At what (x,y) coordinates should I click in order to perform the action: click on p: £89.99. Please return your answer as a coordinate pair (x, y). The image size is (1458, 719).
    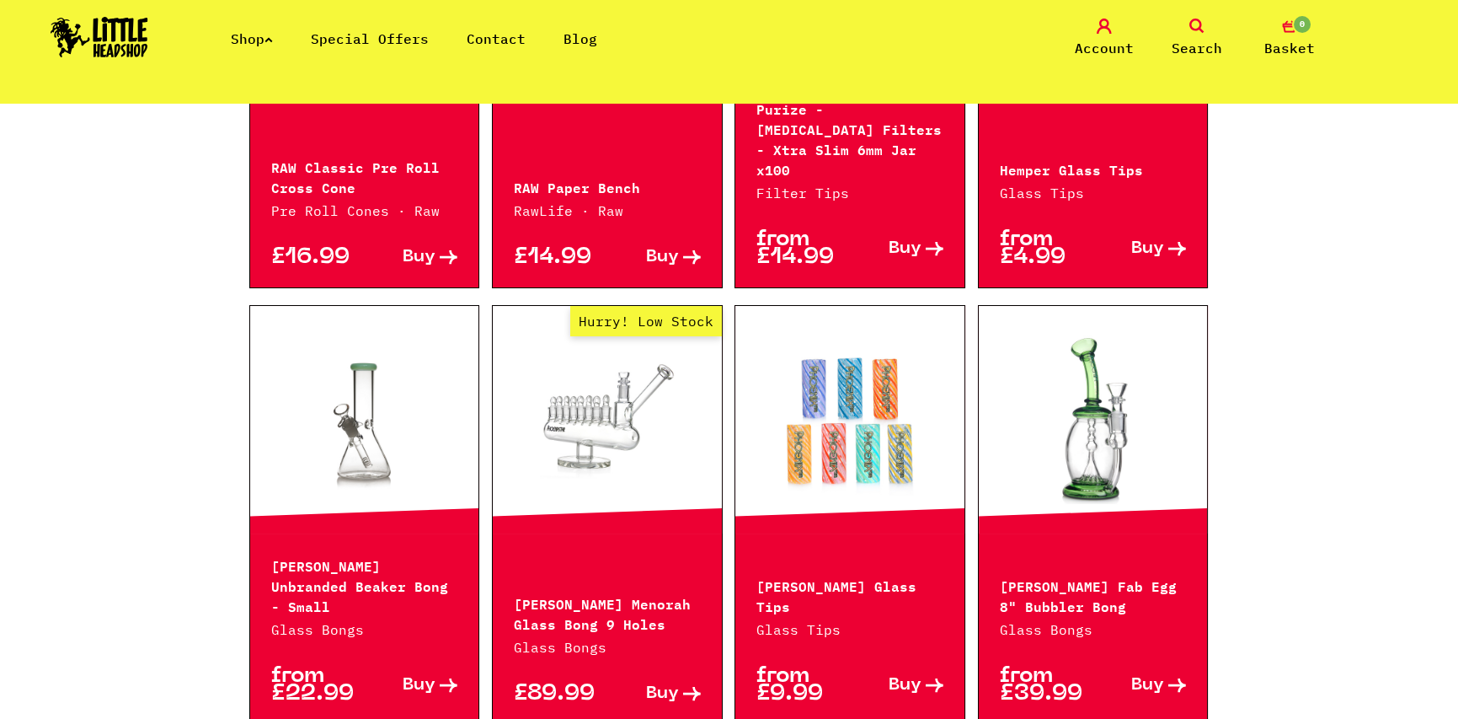
    Looking at the image, I should click on (560, 693).